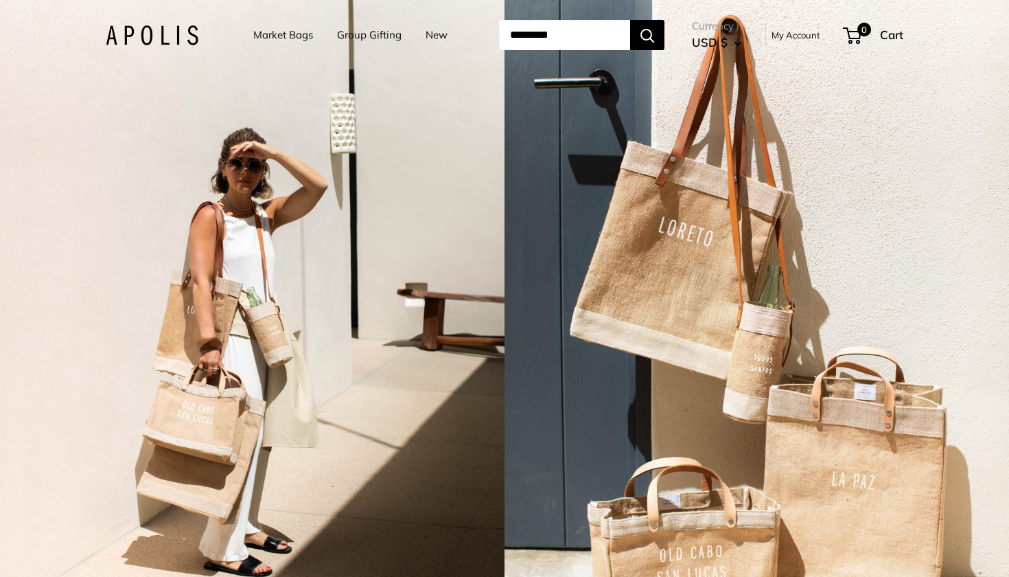  I want to click on a: Market Bags, so click(283, 35).